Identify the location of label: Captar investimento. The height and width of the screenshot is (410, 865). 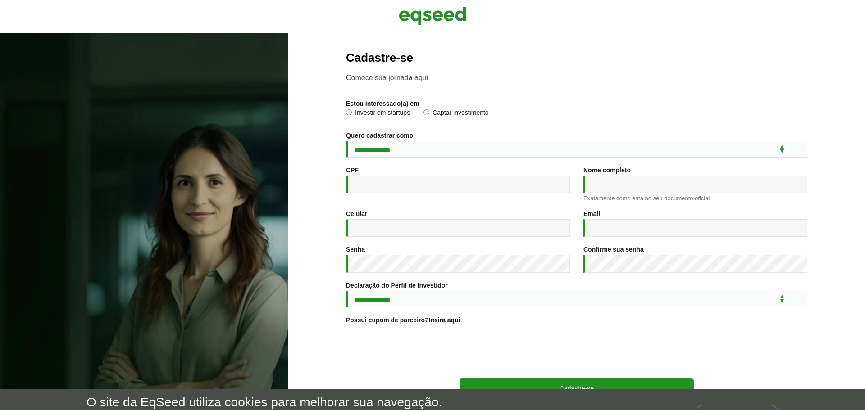
(456, 114).